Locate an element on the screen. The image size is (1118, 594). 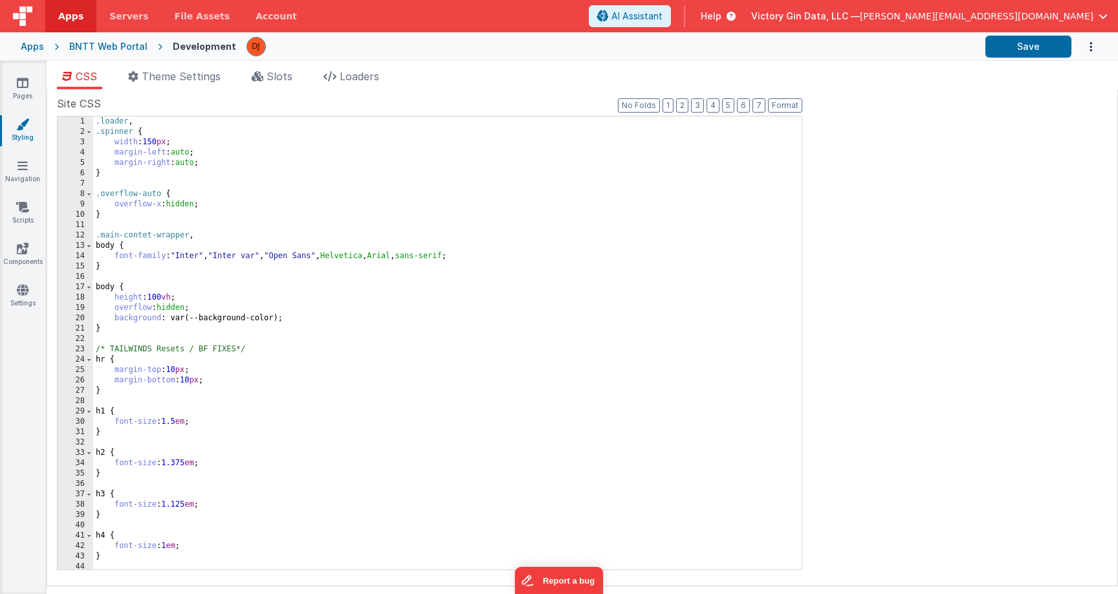
span: CSS is located at coordinates (86, 76).